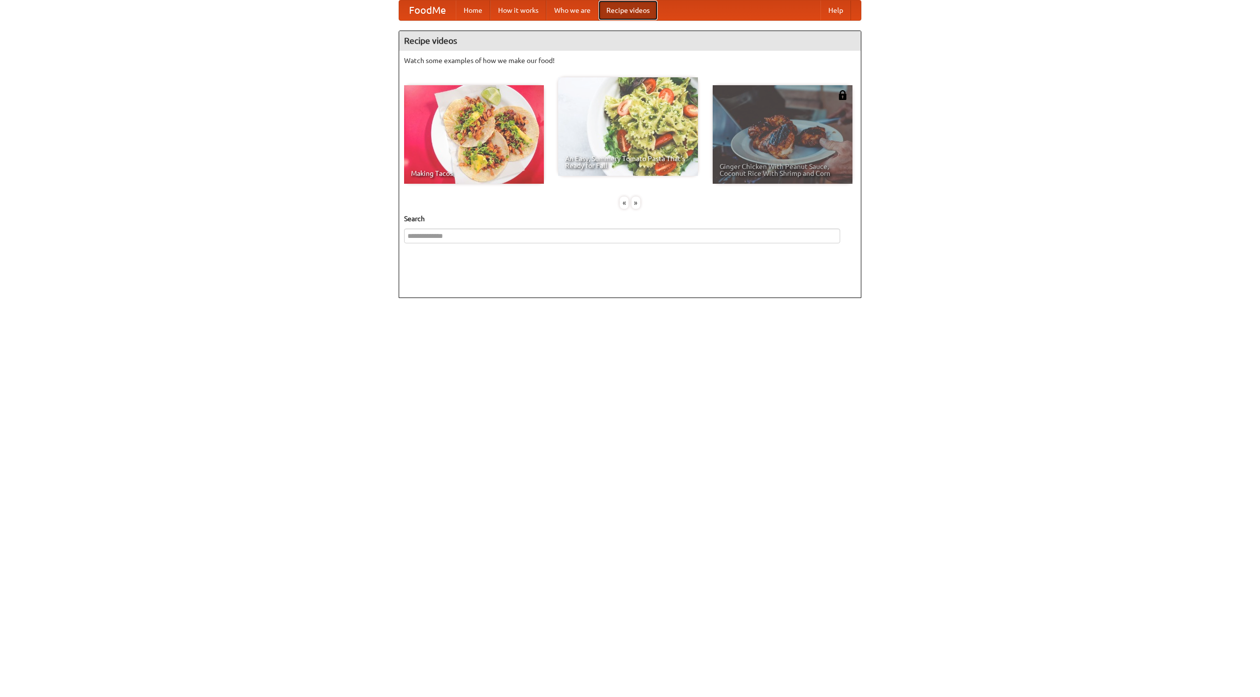  What do you see at coordinates (630, 219) in the screenshot?
I see `h5: Search` at bounding box center [630, 219].